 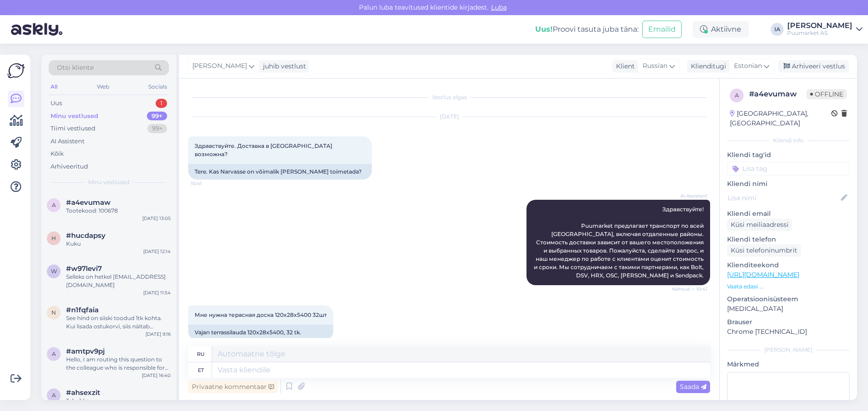 I want to click on div: Kliendi info, so click(x=788, y=140).